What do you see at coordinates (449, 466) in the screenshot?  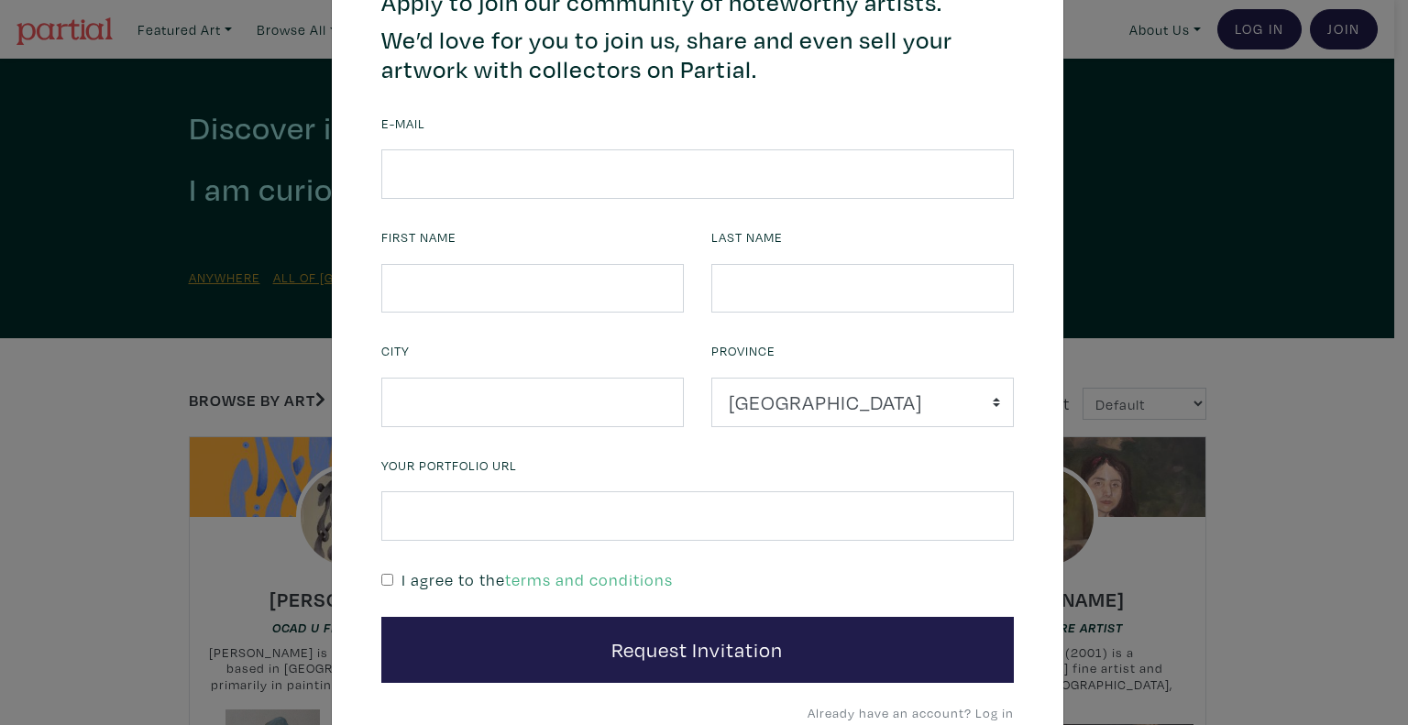 I see `label: Your portfolio URL` at bounding box center [449, 466].